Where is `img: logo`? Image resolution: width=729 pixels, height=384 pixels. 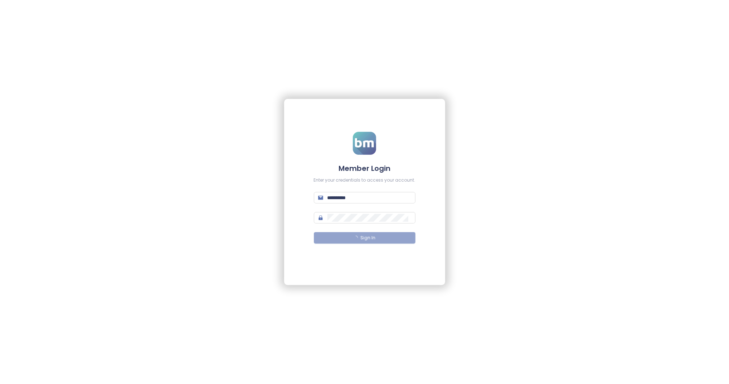 img: logo is located at coordinates (365, 143).